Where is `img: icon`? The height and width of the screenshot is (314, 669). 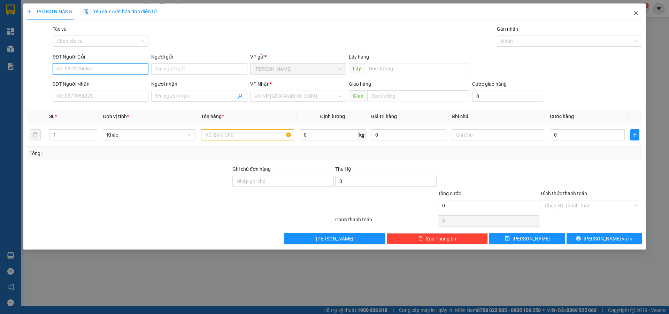 img: icon is located at coordinates (86, 12).